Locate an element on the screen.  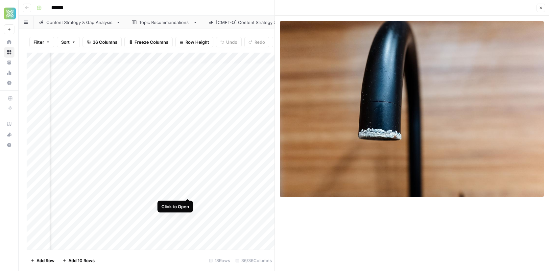
button: Freeze Columns is located at coordinates (148, 42).